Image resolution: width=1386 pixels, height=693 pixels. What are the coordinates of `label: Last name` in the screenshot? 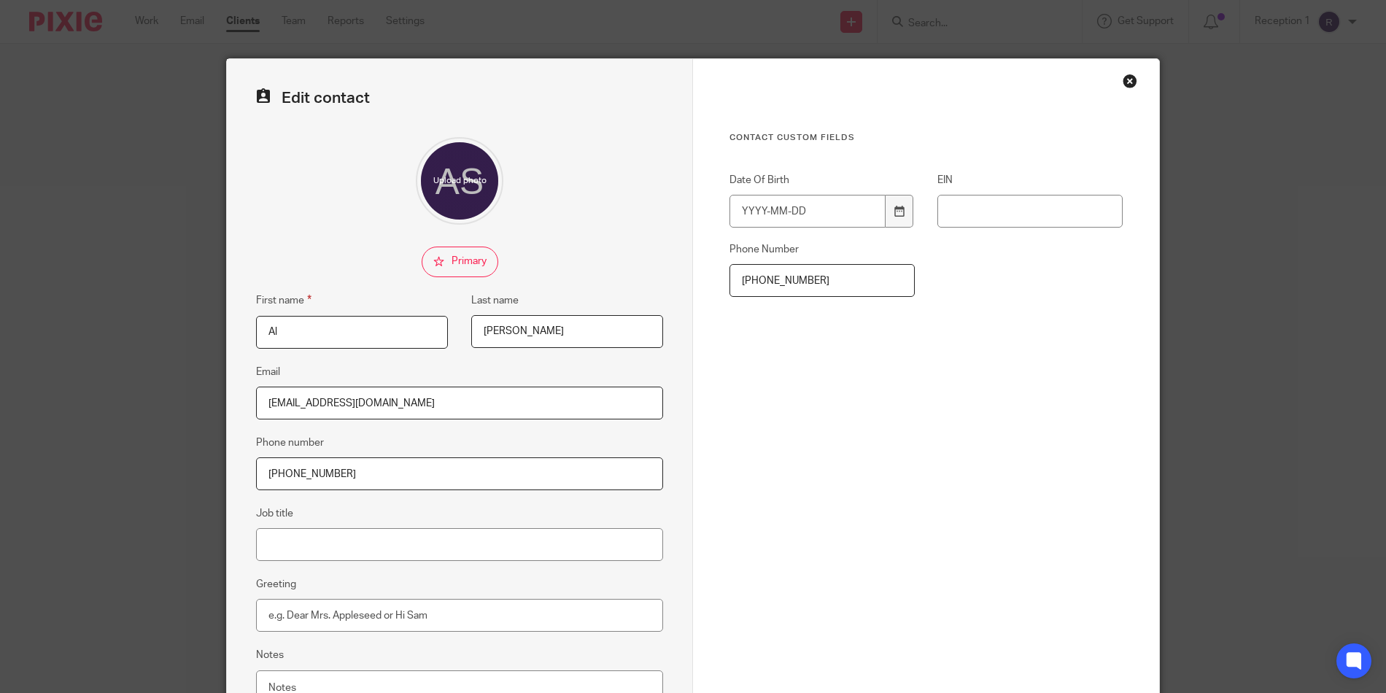 It's located at (494, 300).